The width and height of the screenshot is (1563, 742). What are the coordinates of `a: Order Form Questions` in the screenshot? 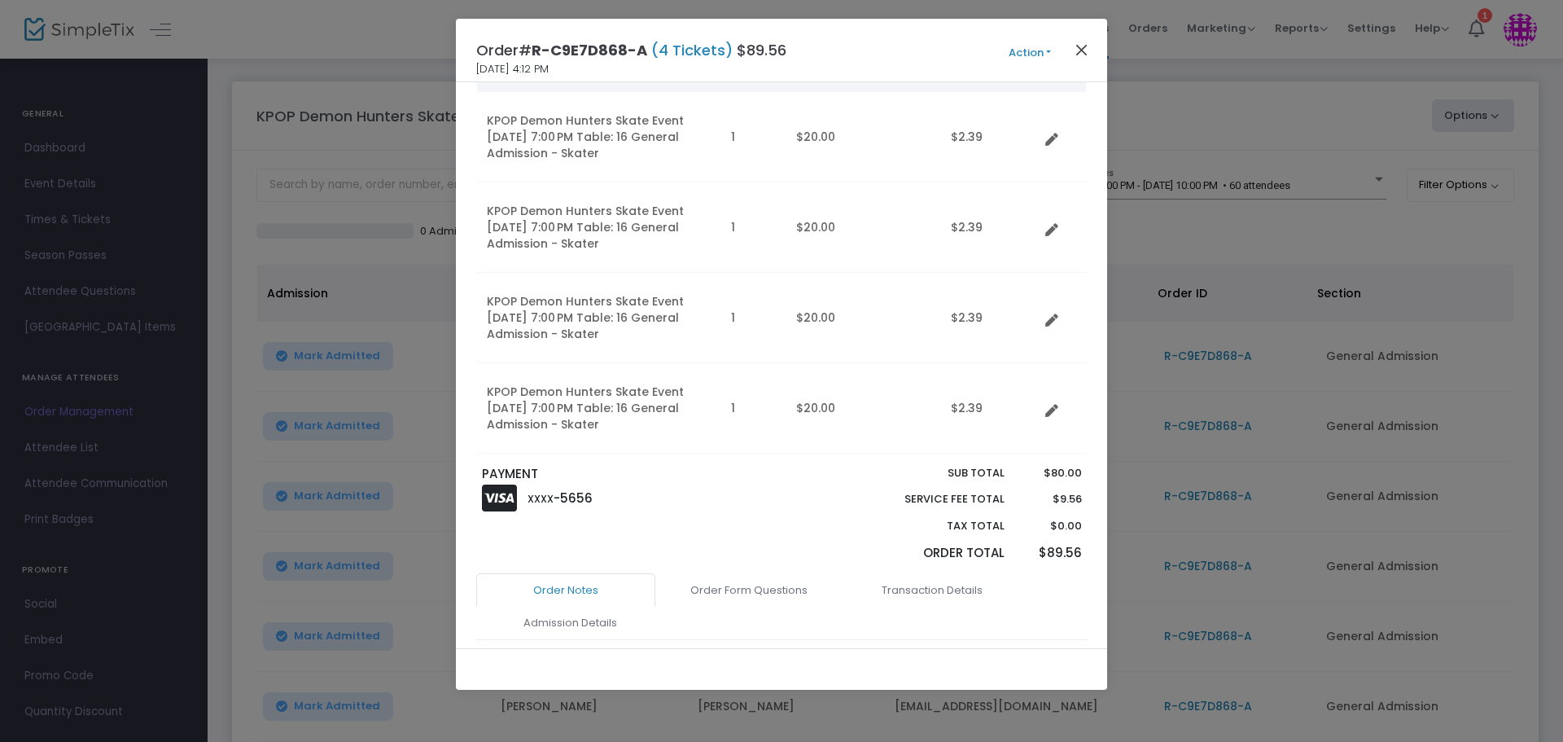 It's located at (749, 590).